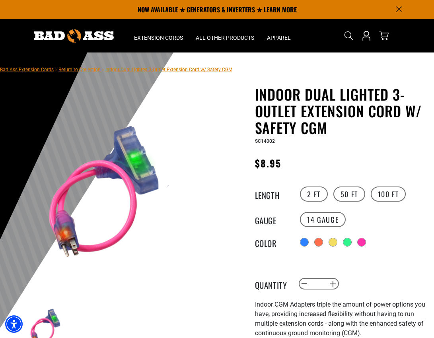 The image size is (434, 338). I want to click on summary: Apparel, so click(279, 36).